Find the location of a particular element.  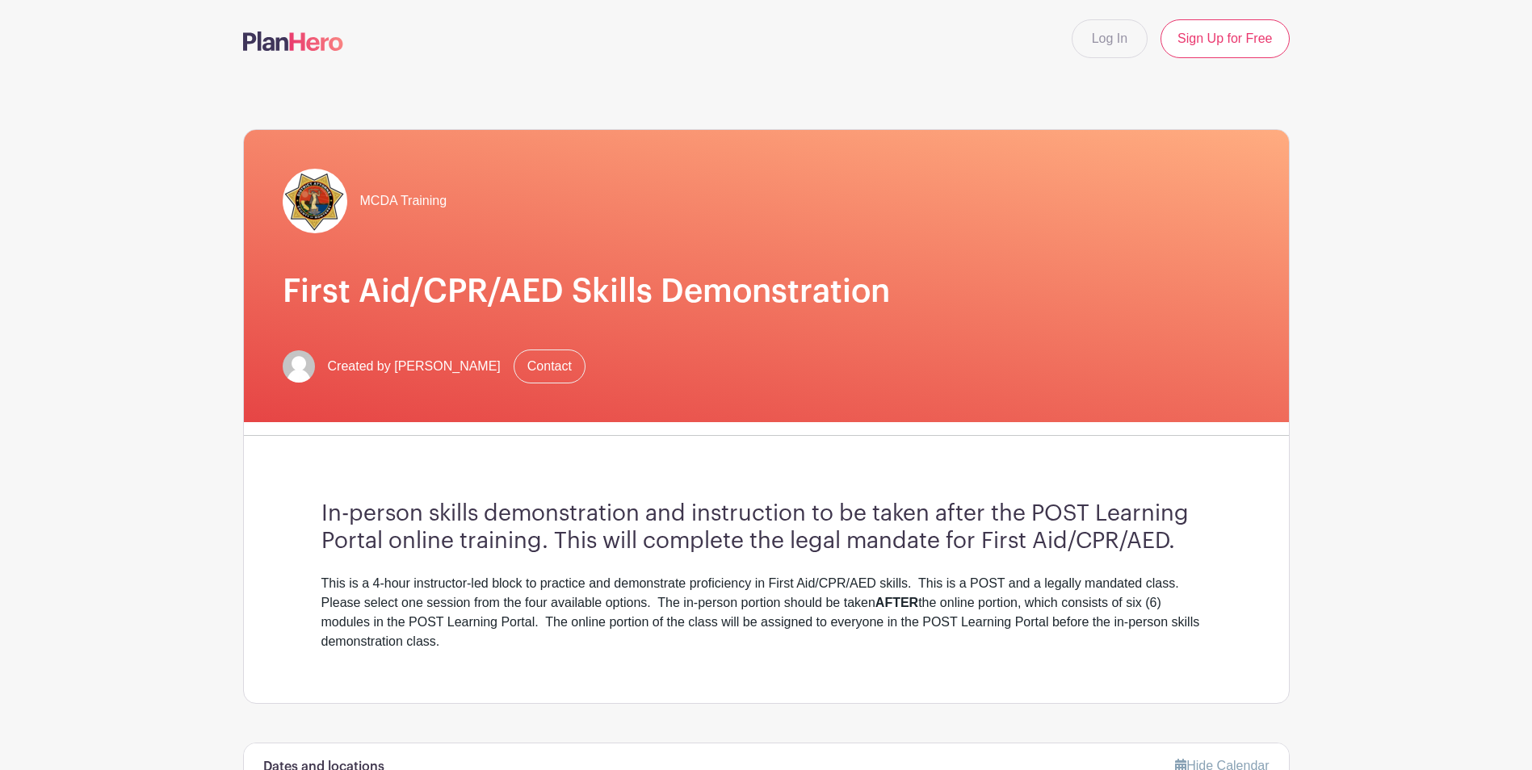

h3: In-person skills demonstration and instruction to be taken after the POST Learning Portal online ... is located at coordinates (766, 527).